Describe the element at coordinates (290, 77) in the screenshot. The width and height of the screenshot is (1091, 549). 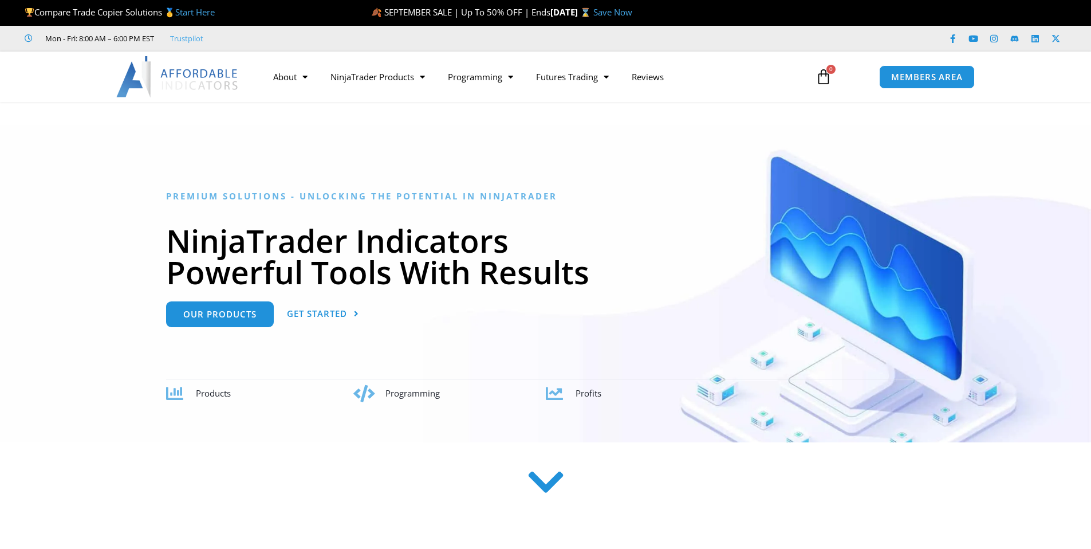
I see `a: About` at that location.